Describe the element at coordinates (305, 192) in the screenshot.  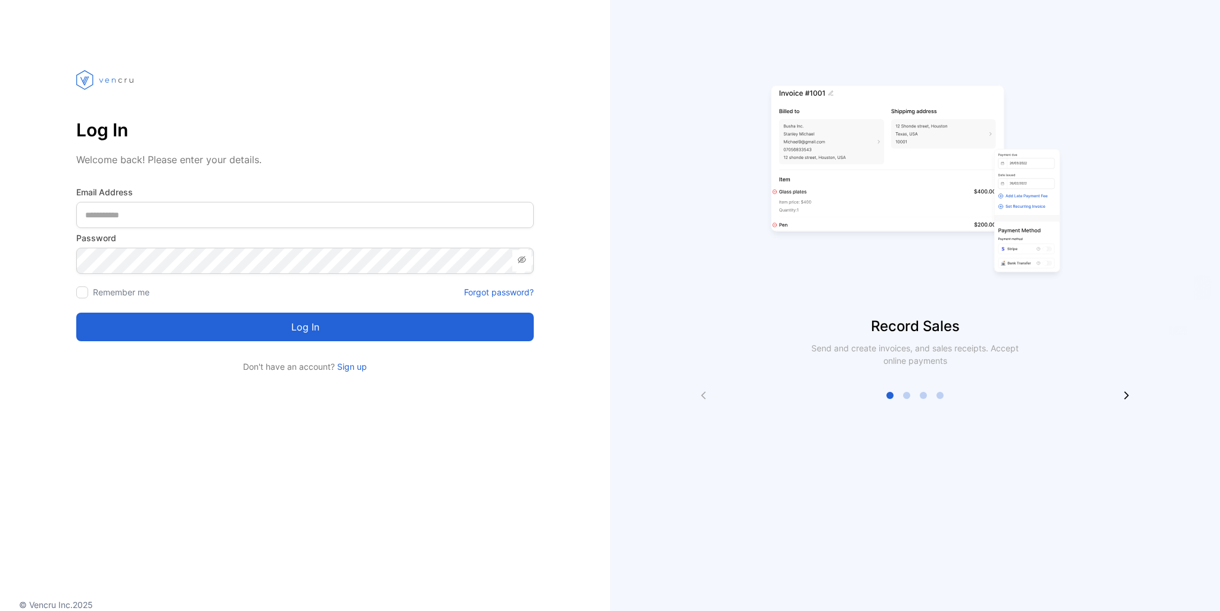
I see `label: Email Address` at that location.